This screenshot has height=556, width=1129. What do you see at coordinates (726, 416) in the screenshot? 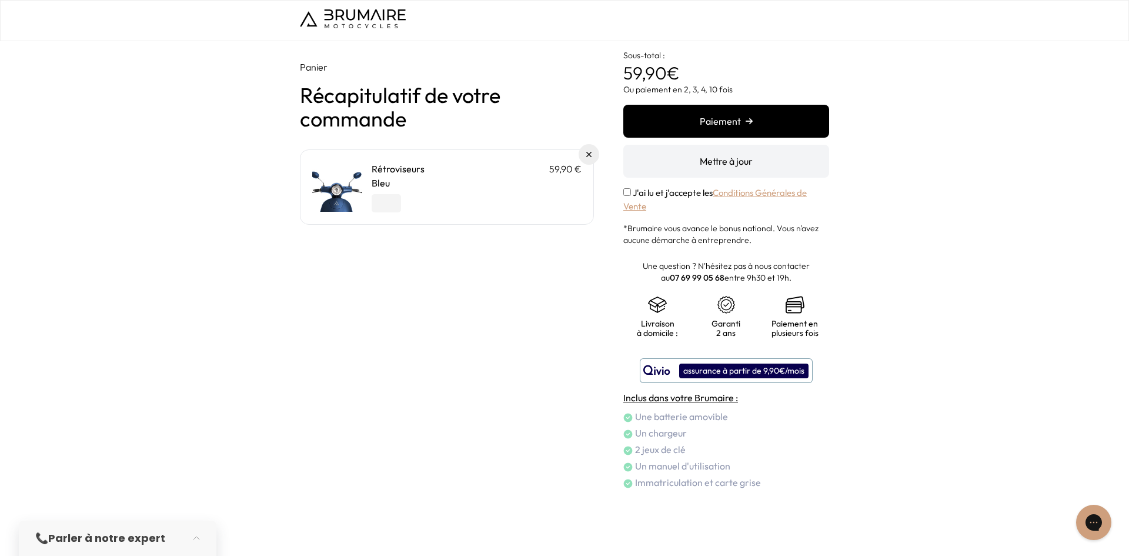
I see `li: Une batterie amovible` at bounding box center [726, 416].